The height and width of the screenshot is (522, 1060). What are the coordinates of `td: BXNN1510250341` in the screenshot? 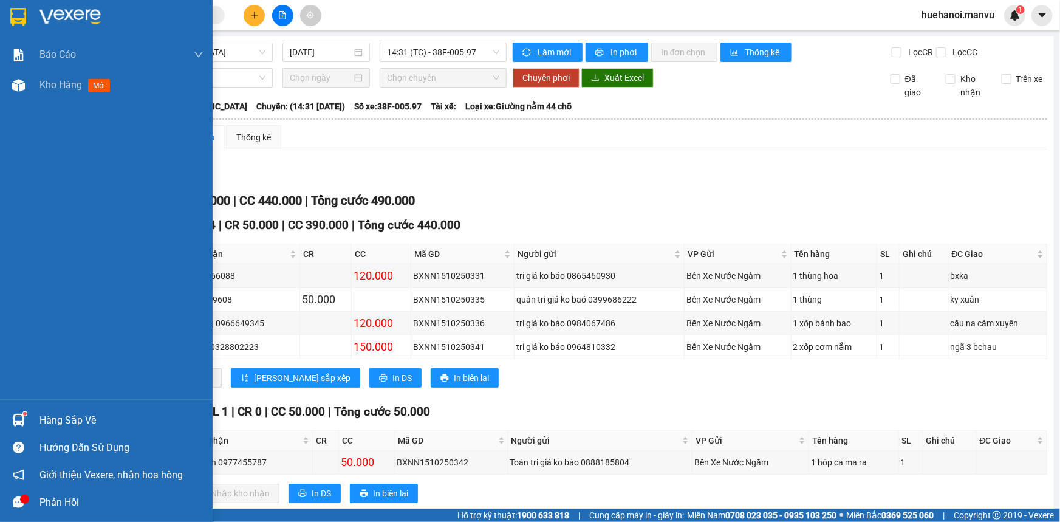 It's located at (463, 347).